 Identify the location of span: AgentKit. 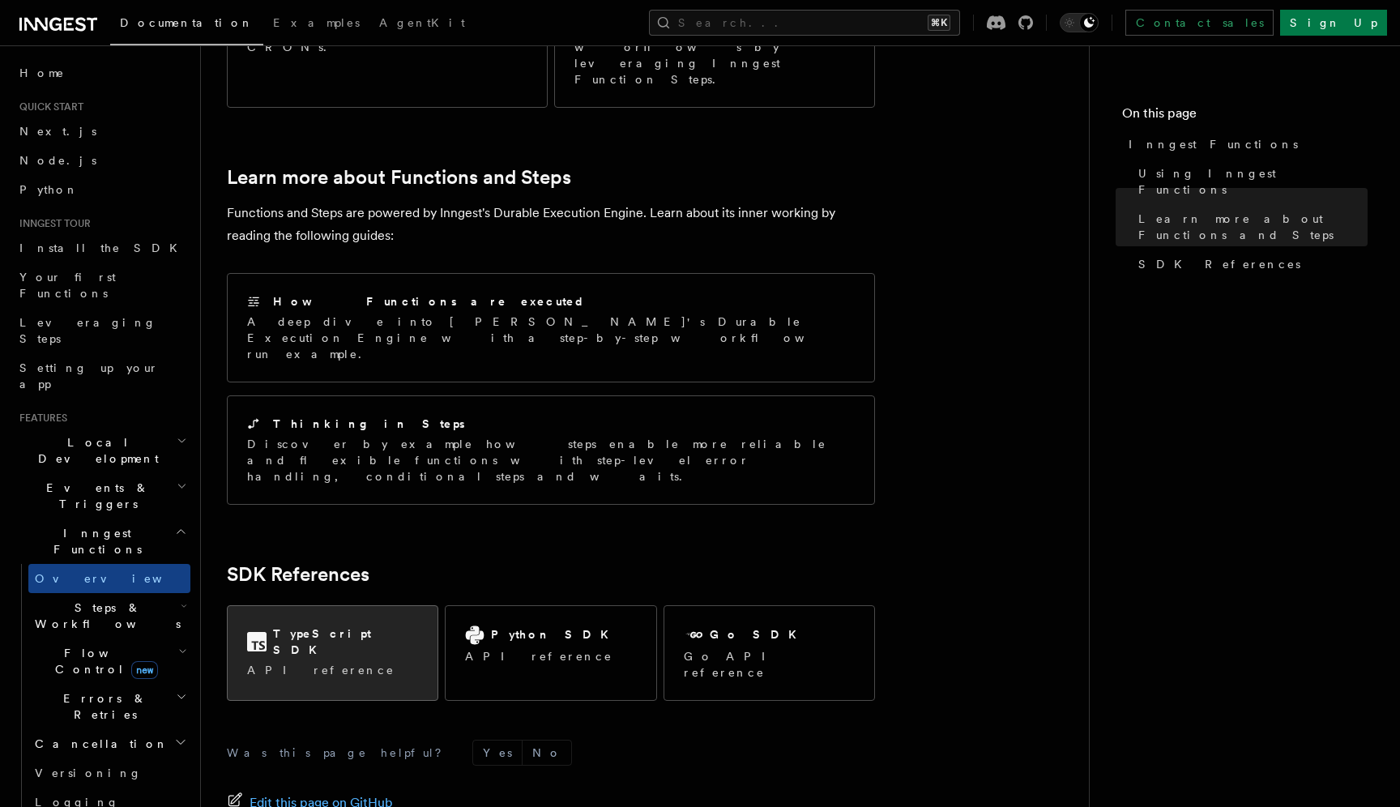
(422, 23).